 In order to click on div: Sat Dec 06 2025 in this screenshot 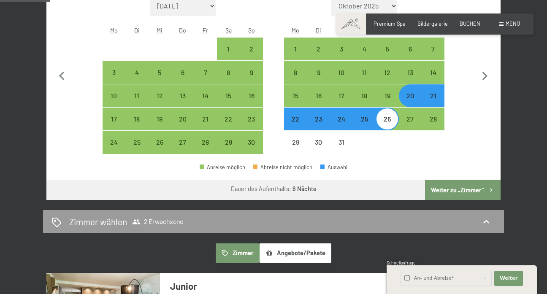, I will do `click(410, 49)`.